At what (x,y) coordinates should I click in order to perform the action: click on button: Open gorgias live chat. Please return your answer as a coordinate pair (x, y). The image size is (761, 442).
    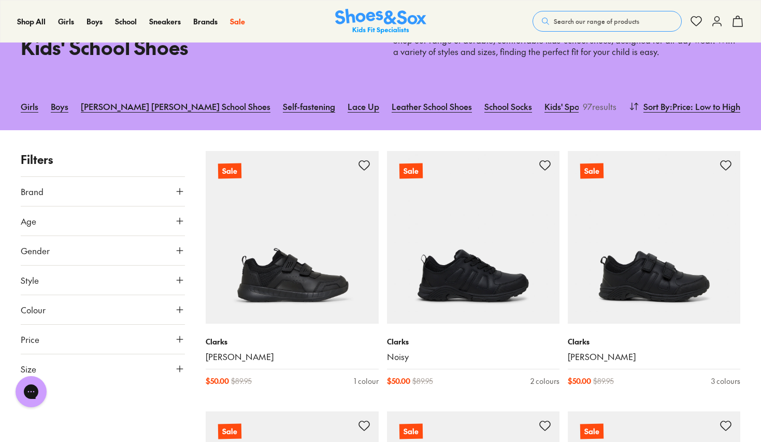
    Looking at the image, I should click on (21, 19).